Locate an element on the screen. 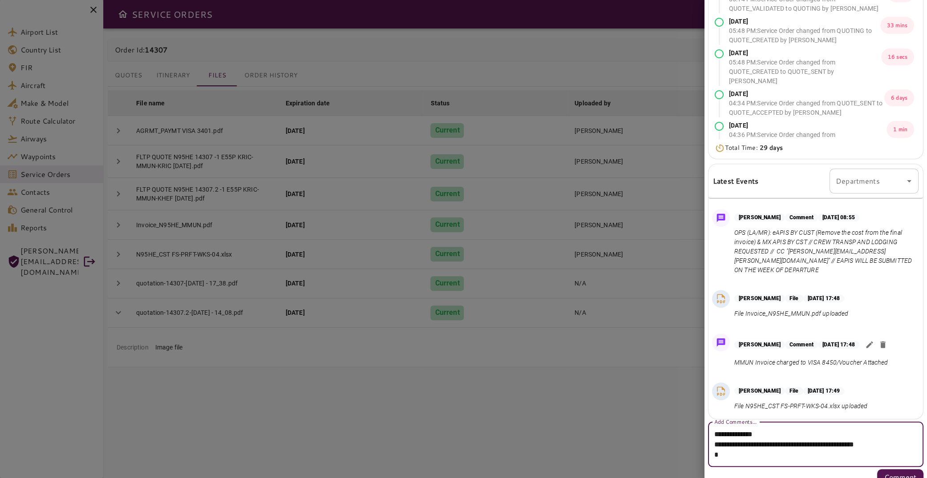  img: Timer Icon is located at coordinates (720, 148).